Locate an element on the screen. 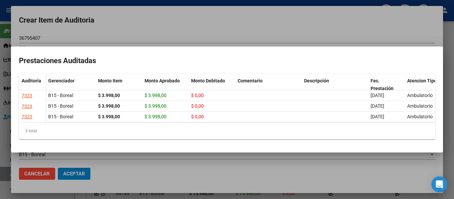 The width and height of the screenshot is (454, 199). span: Descripción is located at coordinates (316, 81).